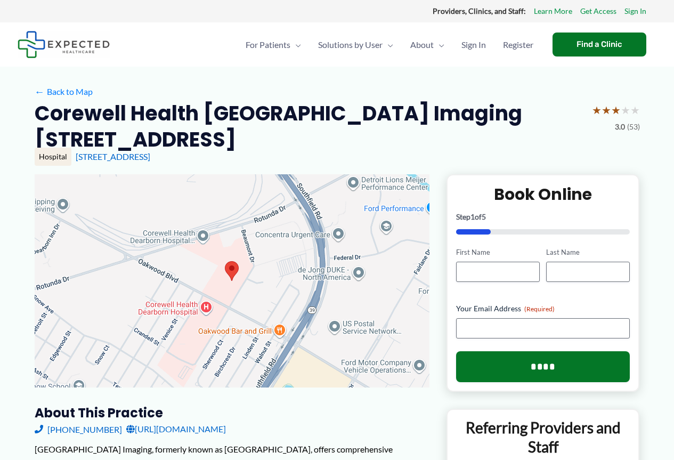 Image resolution: width=674 pixels, height=460 pixels. Describe the element at coordinates (422, 45) in the screenshot. I see `span: About` at that location.